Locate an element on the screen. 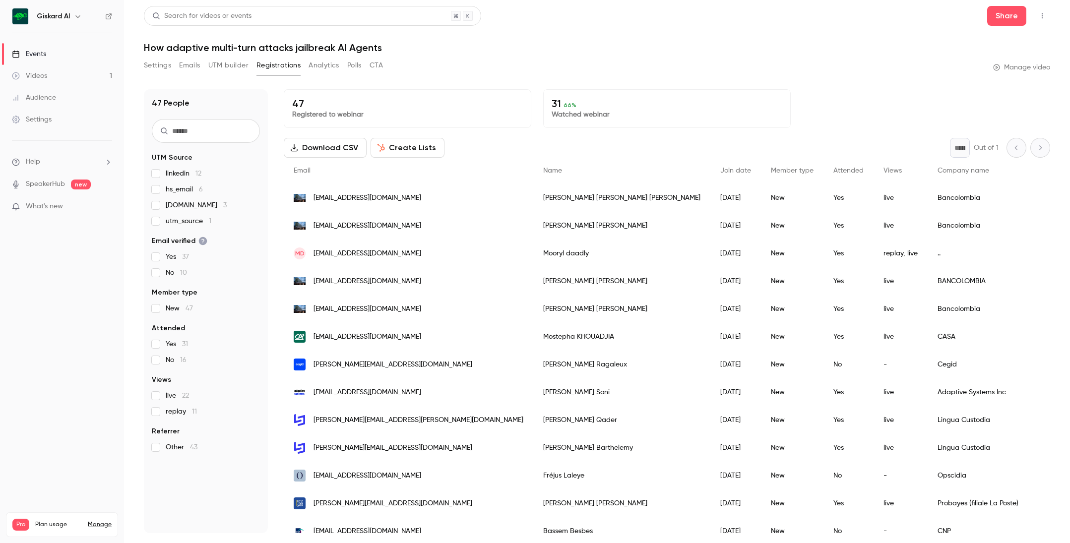  div: Videos is located at coordinates (29, 76).